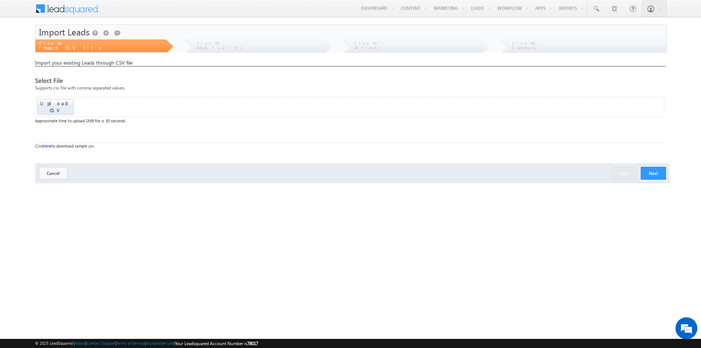 Image resolution: width=701 pixels, height=348 pixels. What do you see at coordinates (351, 146) in the screenshot?
I see `div: Click to download sample csv` at bounding box center [351, 146].